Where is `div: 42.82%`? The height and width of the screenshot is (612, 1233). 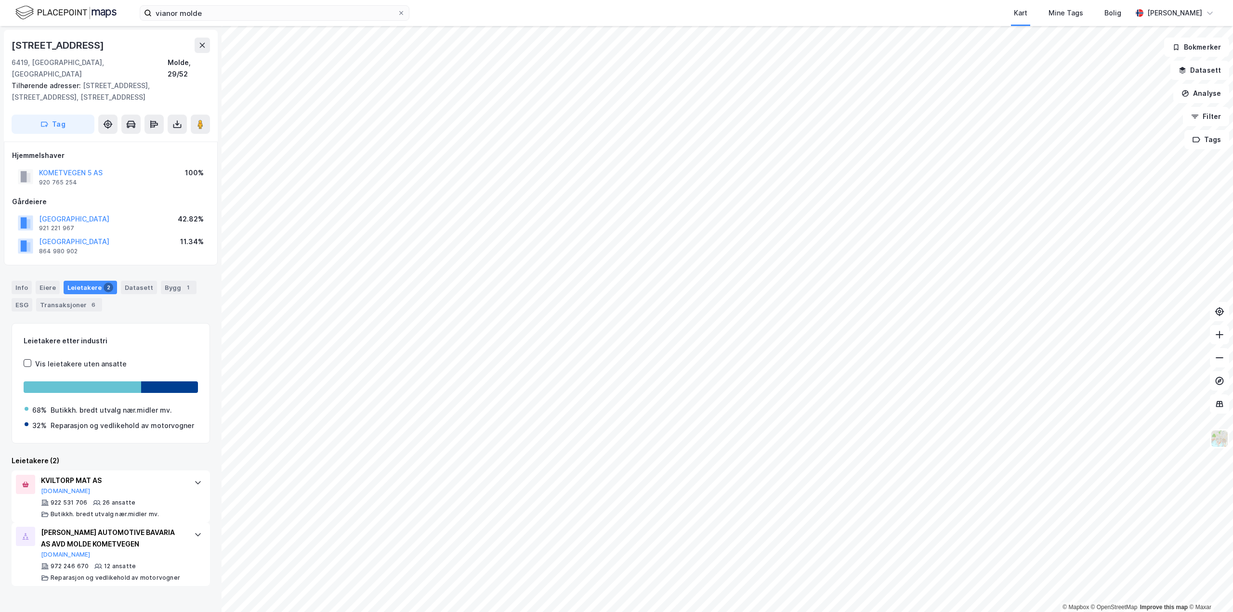 div: 42.82% is located at coordinates (191, 219).